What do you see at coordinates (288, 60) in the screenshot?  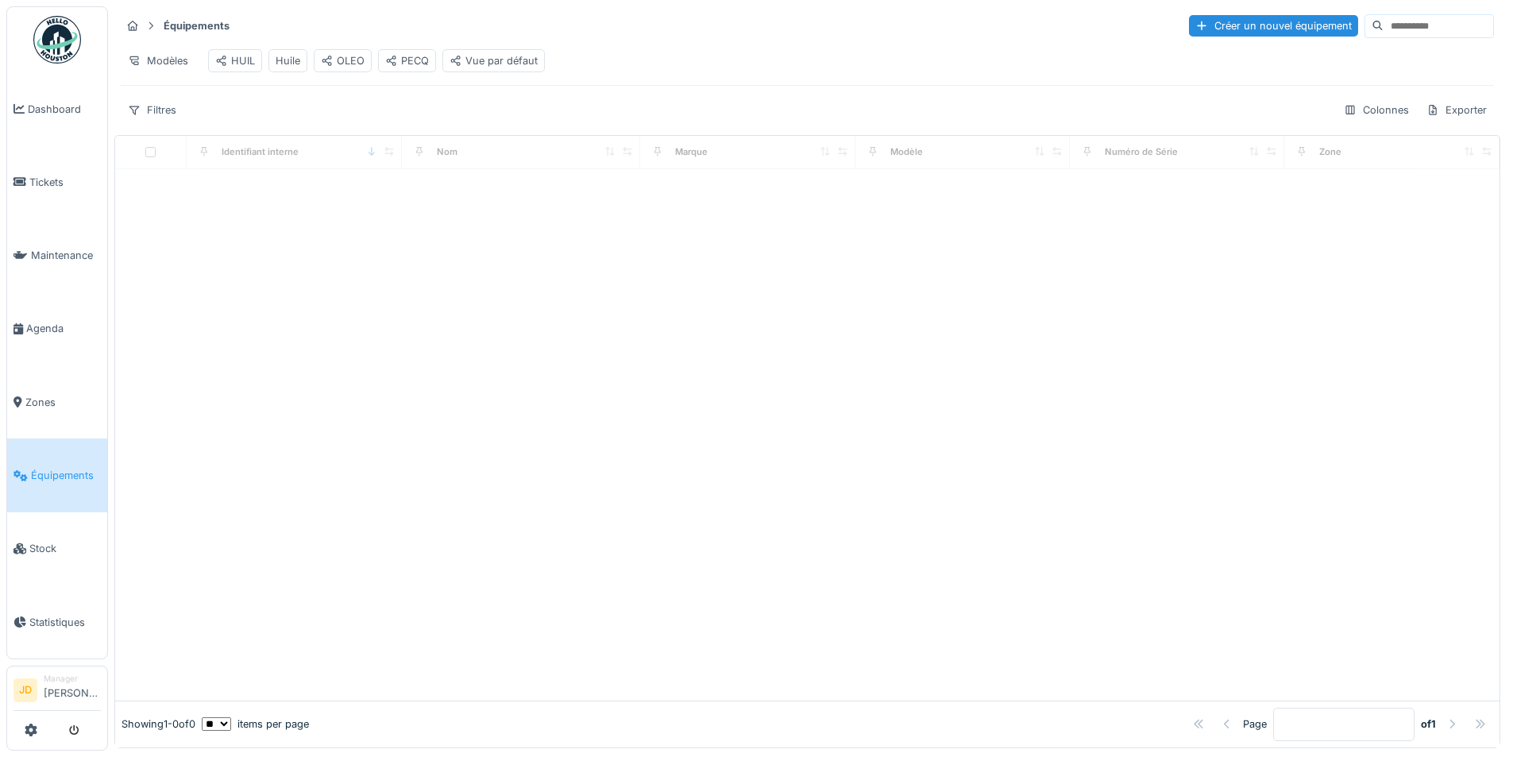 I see `div: Huile` at bounding box center [288, 60].